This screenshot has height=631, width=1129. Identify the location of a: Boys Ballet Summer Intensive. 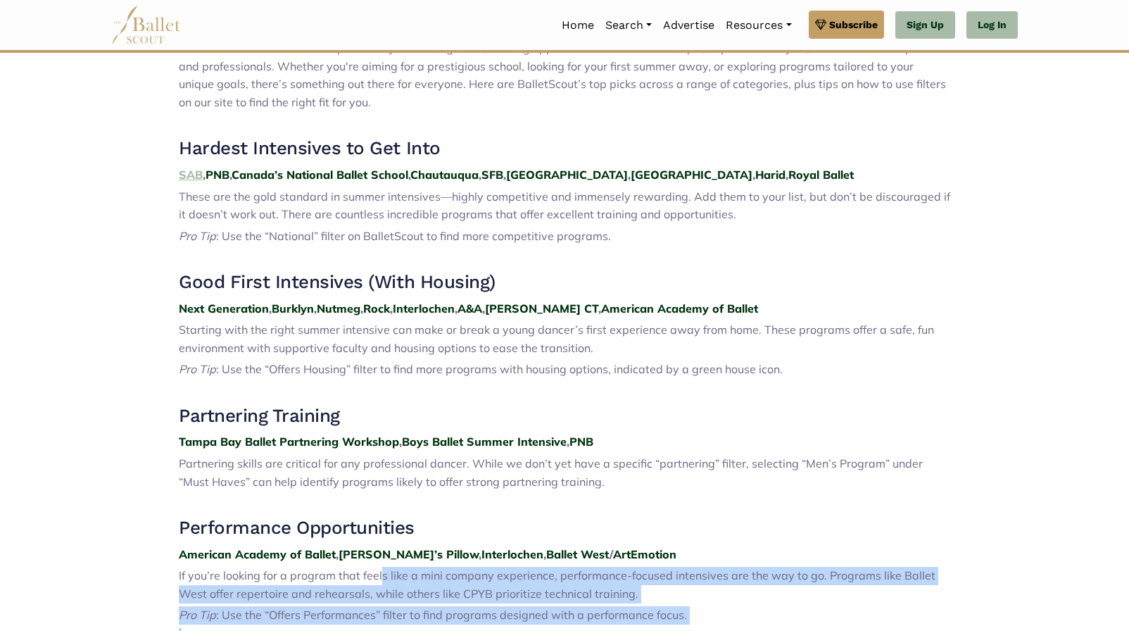
(484, 441).